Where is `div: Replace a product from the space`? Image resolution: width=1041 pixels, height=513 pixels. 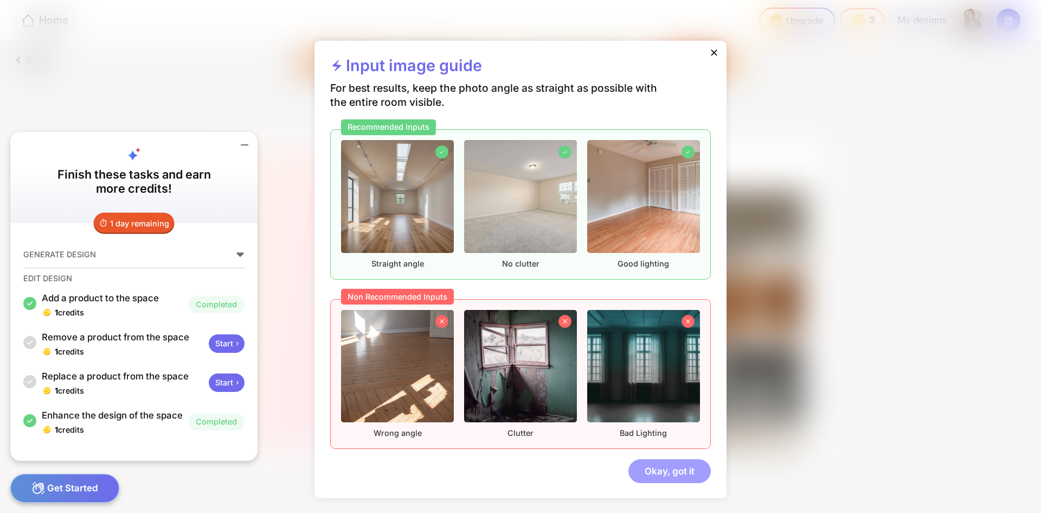 div: Replace a product from the space is located at coordinates (123, 376).